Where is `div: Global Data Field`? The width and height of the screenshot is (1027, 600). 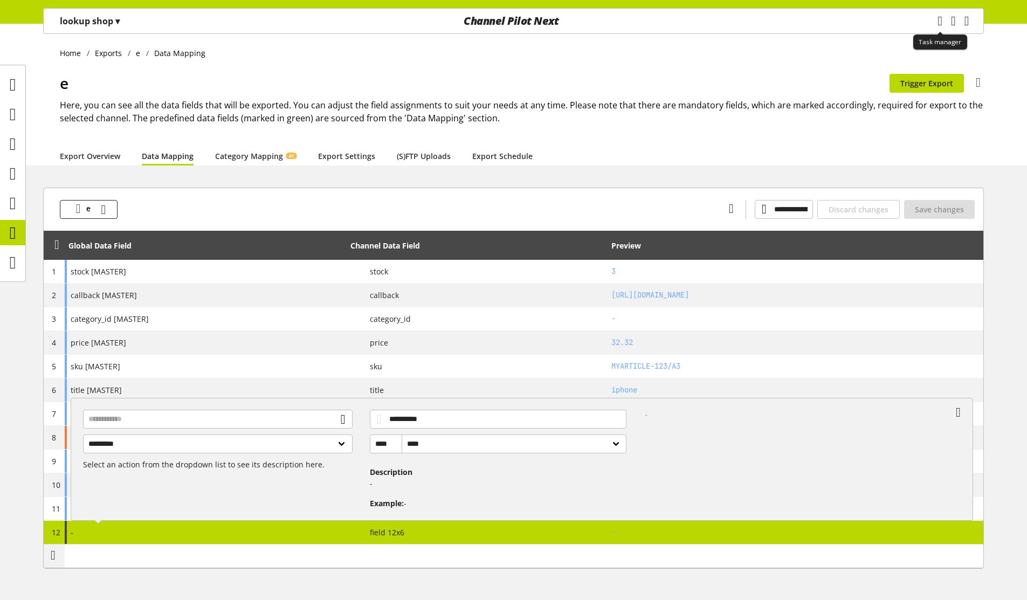 div: Global Data Field is located at coordinates (100, 245).